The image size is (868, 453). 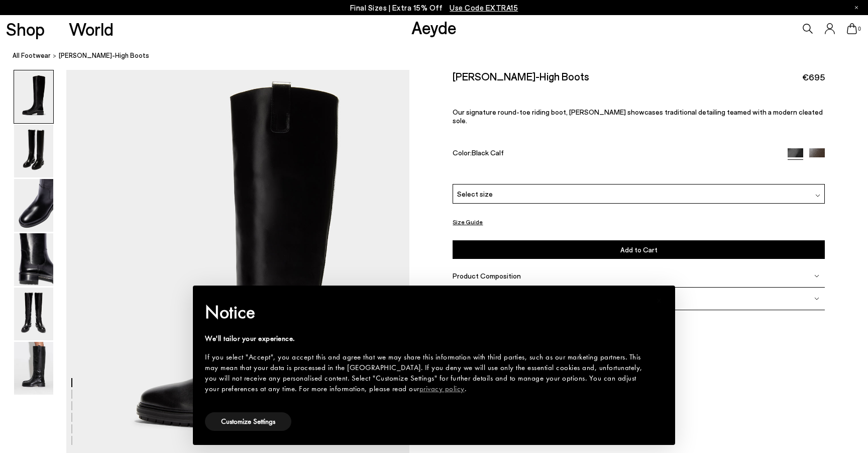 I want to click on button: Add to Cart, so click(x=638, y=249).